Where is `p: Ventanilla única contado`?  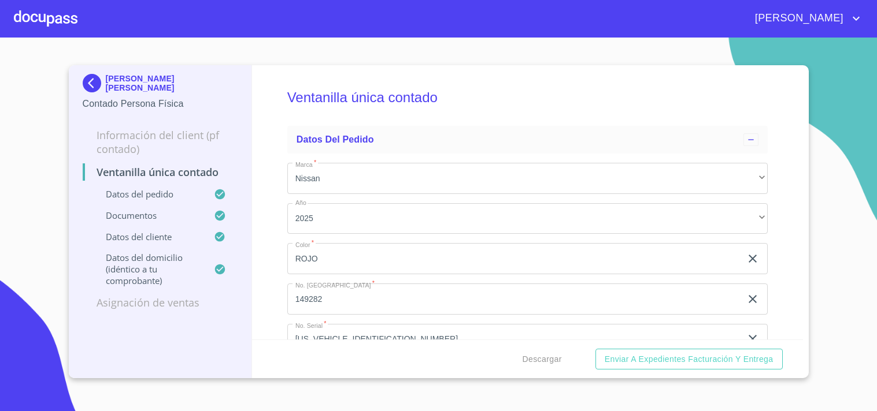
p: Ventanilla única contado is located at coordinates (160, 172).